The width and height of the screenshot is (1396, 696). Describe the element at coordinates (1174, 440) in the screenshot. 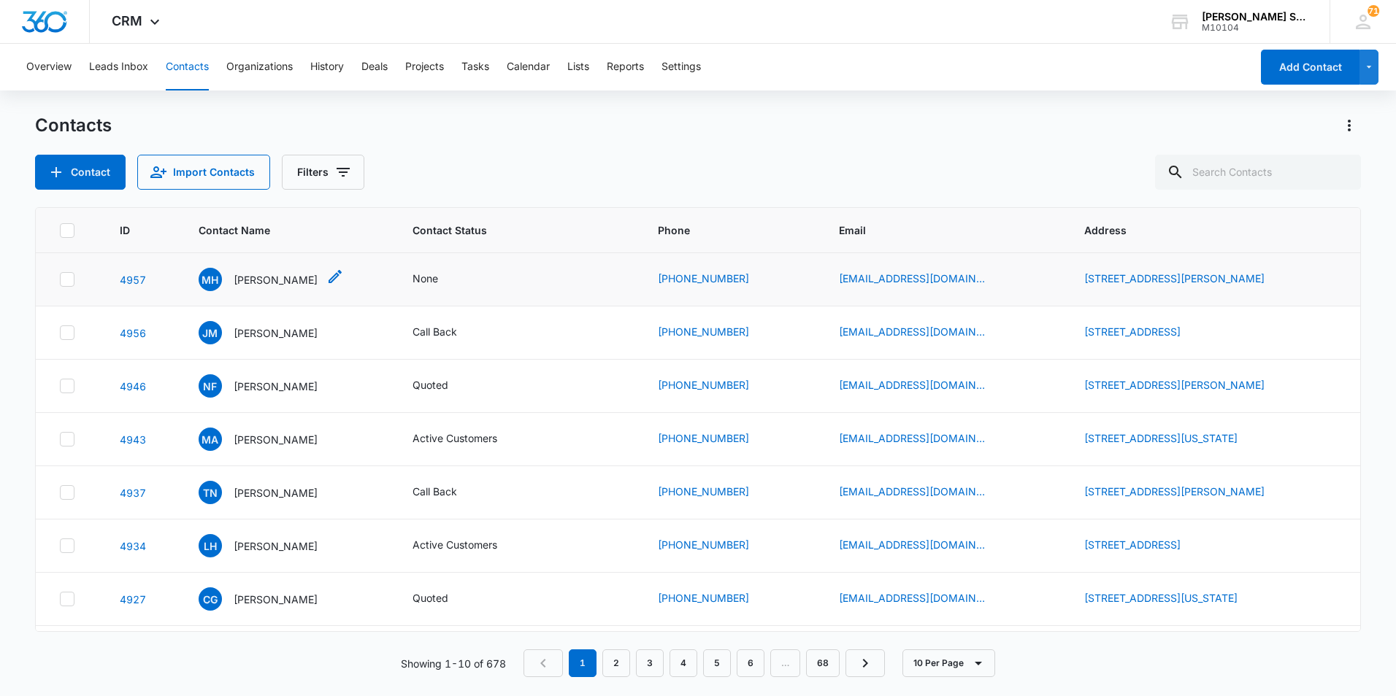

I see `div: Address - 2509 sycamore drive, Dyer, Indiana, 46311 - Select to Edit Field` at that location.